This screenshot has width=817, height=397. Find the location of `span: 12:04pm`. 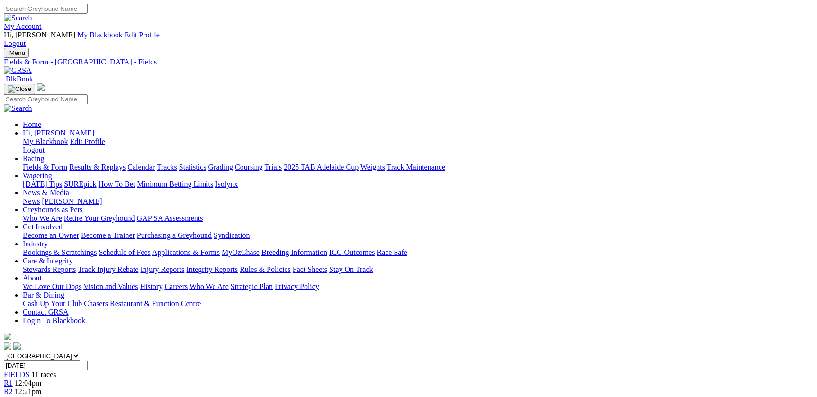

span: 12:04pm is located at coordinates (28, 383).